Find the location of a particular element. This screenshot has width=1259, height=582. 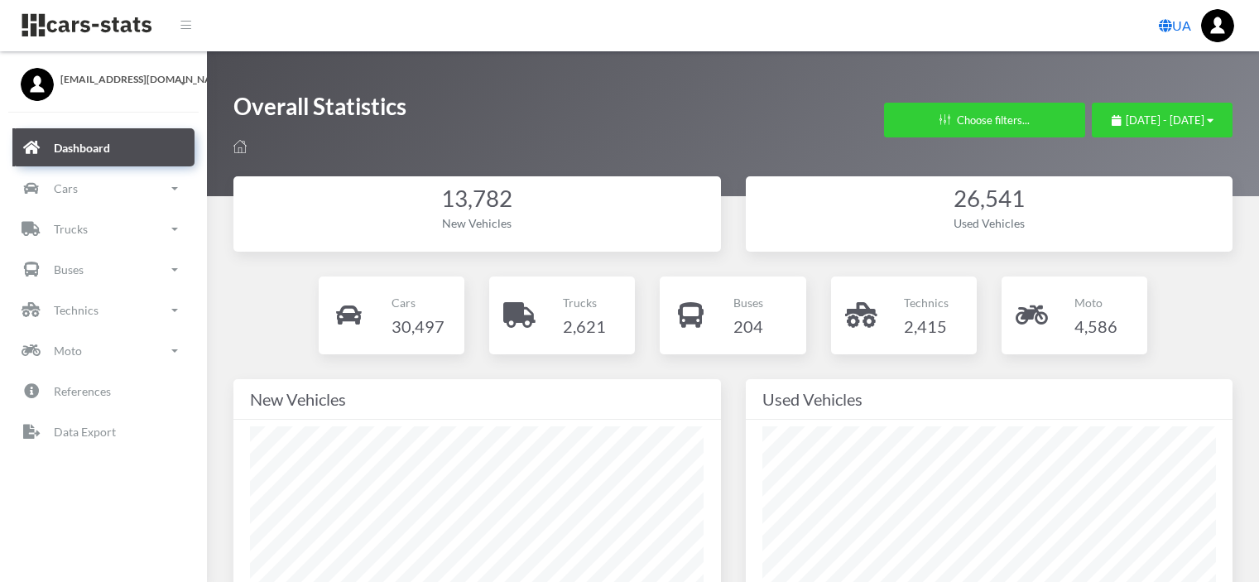

h4: 204 is located at coordinates (748, 326).